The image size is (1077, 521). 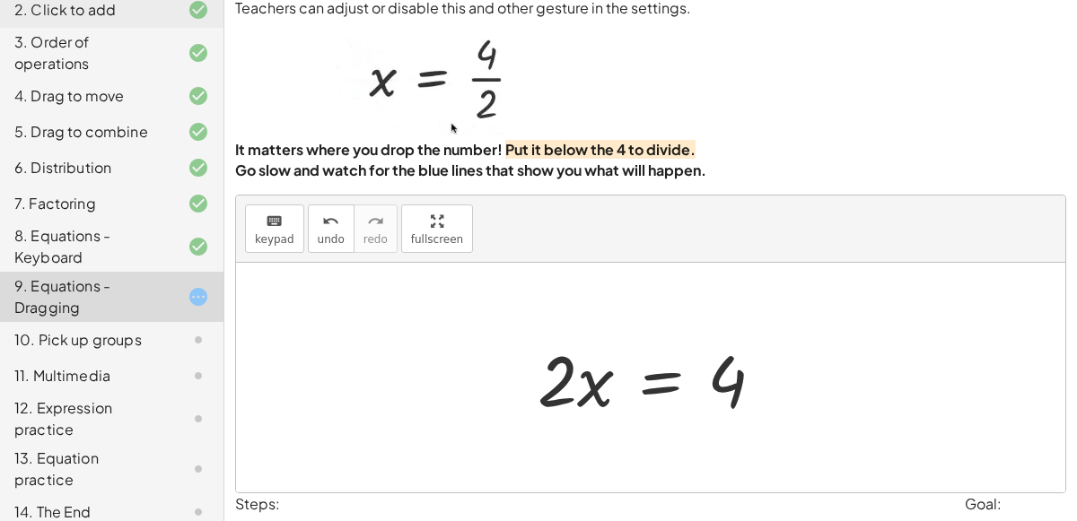 What do you see at coordinates (274, 222) in the screenshot?
I see `i: keyboard` at bounding box center [274, 222].